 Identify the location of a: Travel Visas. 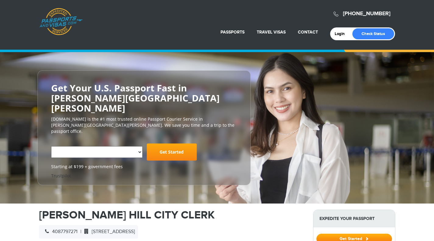
(271, 32).